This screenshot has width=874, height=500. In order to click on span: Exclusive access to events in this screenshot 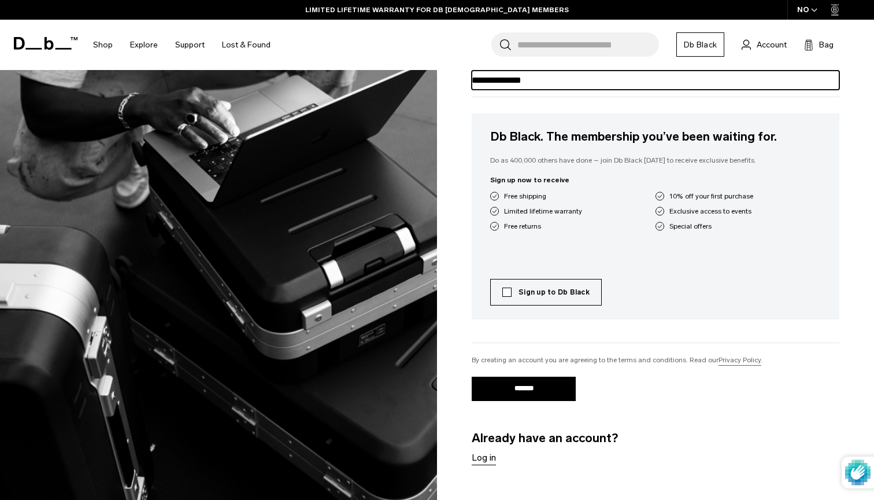, I will do `click(711, 211)`.